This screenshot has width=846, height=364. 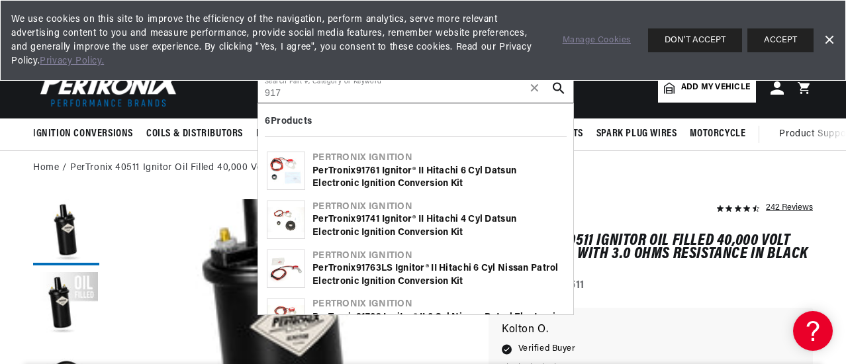 I want to click on span: Motorcycle, so click(x=717, y=134).